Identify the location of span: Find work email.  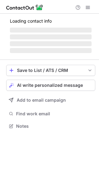
(54, 114).